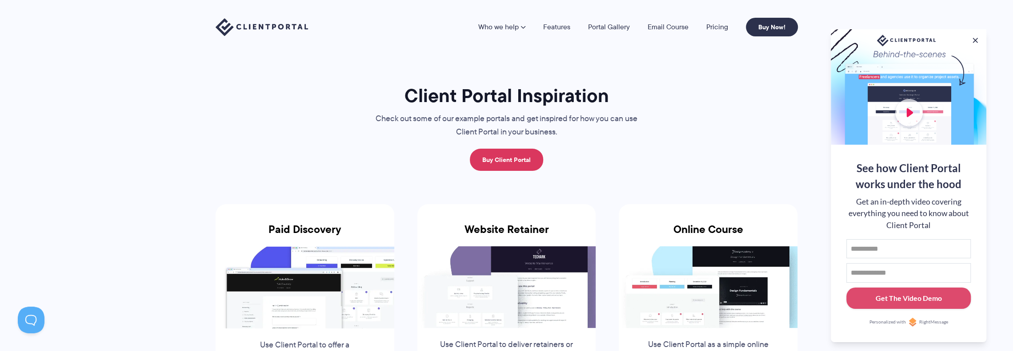 Image resolution: width=1013 pixels, height=351 pixels. Describe the element at coordinates (506, 96) in the screenshot. I see `h1: Client Portal Inspiration` at that location.